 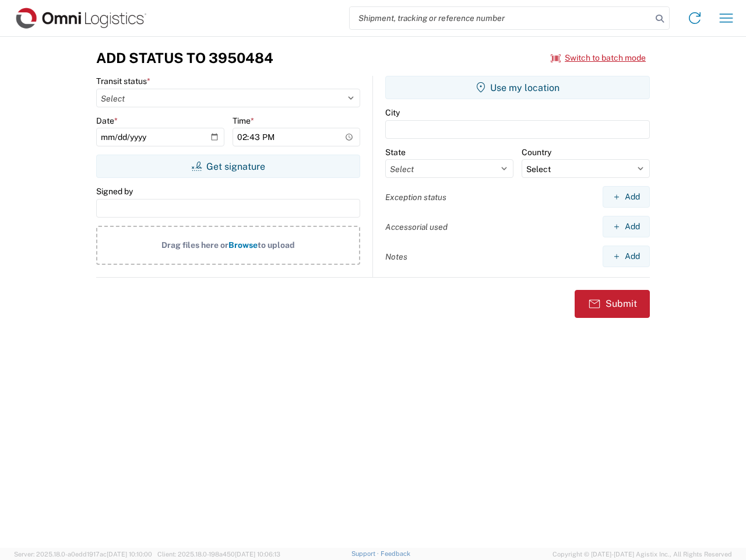 What do you see at coordinates (228, 166) in the screenshot?
I see `button: Get signature` at bounding box center [228, 166].